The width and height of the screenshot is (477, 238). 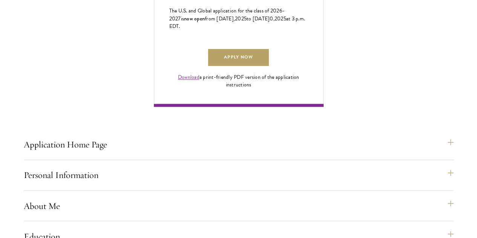 I want to click on span: 0, so click(x=271, y=18).